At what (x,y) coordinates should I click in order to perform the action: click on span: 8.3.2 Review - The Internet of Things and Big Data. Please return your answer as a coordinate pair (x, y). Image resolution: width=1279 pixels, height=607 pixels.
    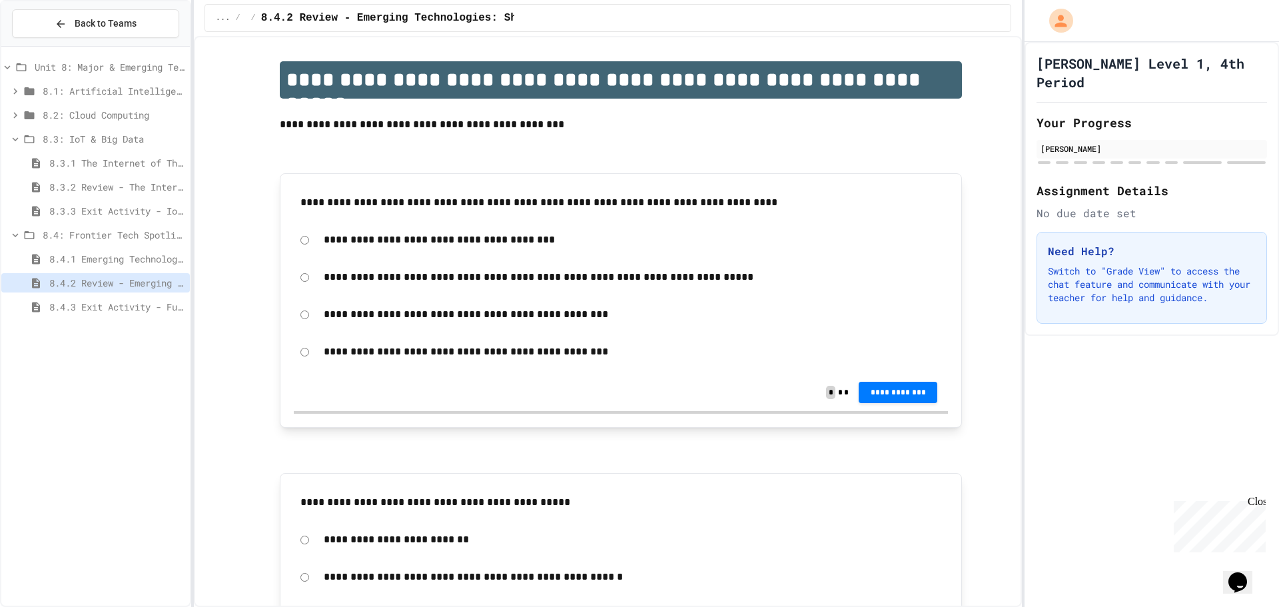
    Looking at the image, I should click on (117, 187).